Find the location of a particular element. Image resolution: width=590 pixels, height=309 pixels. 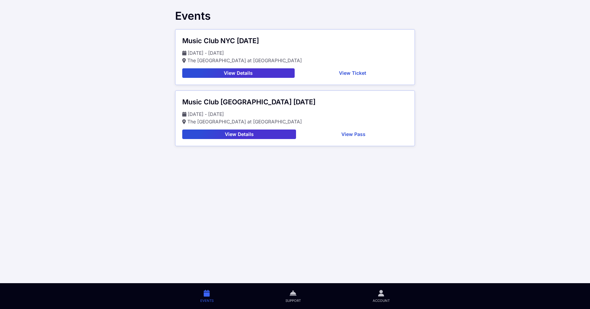

a: Events is located at coordinates (207, 296).